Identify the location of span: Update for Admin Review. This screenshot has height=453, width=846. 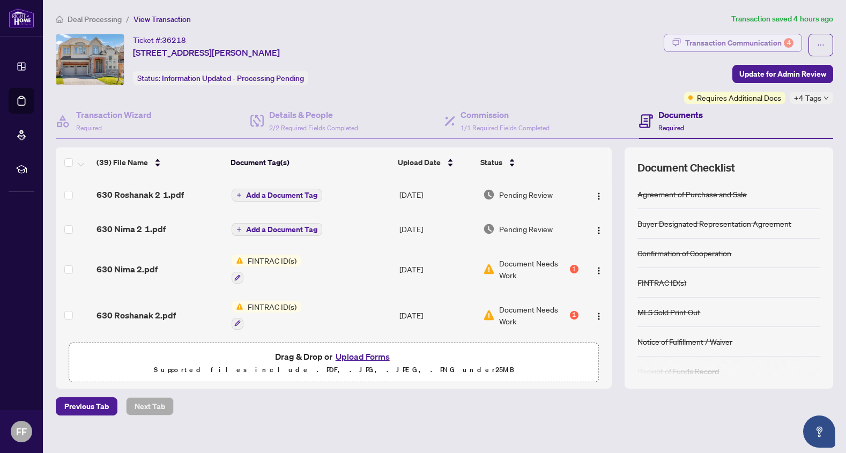
(783, 74).